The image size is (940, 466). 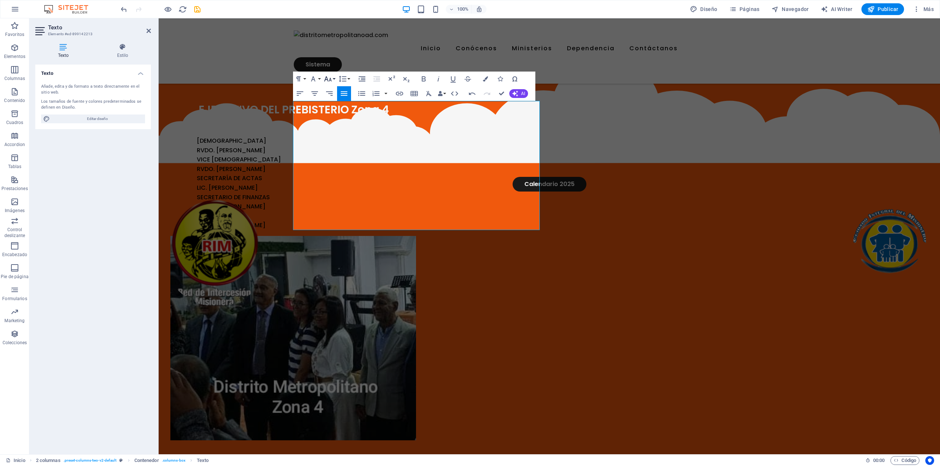 What do you see at coordinates (329, 79) in the screenshot?
I see `button: Font Size` at bounding box center [329, 79].